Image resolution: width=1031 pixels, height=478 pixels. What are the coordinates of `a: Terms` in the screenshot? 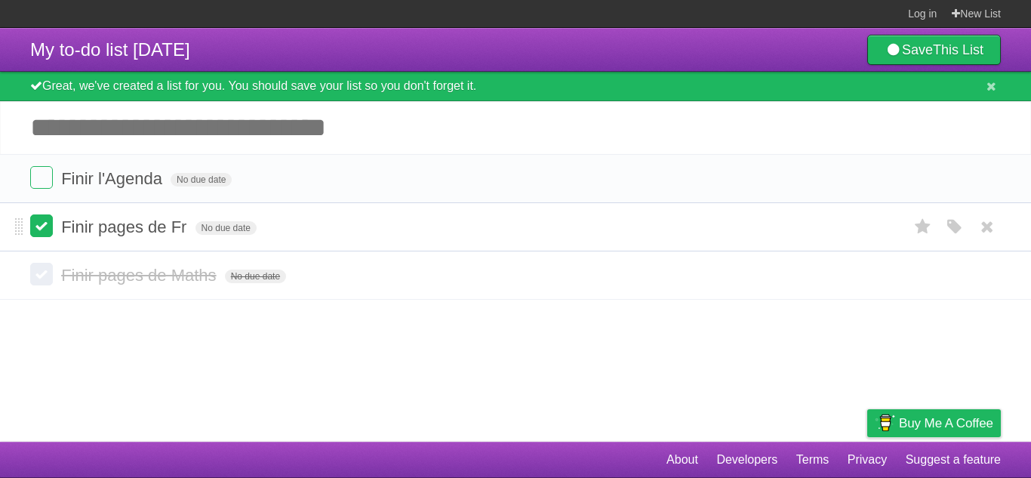 It's located at (813, 460).